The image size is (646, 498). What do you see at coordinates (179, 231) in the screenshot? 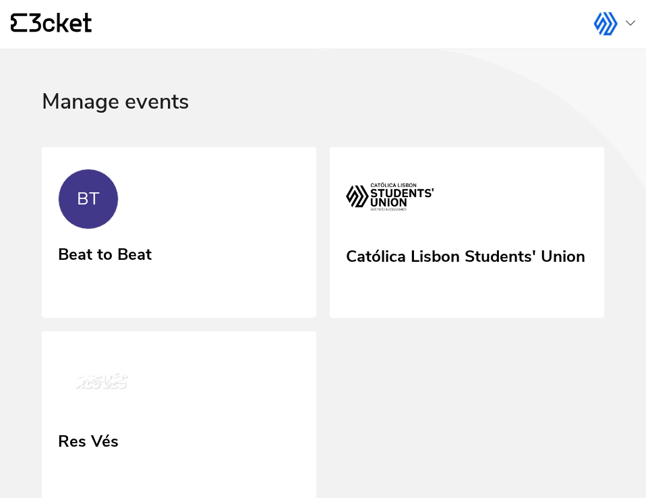
I see `a: BT Beat to Beat` at bounding box center [179, 231].